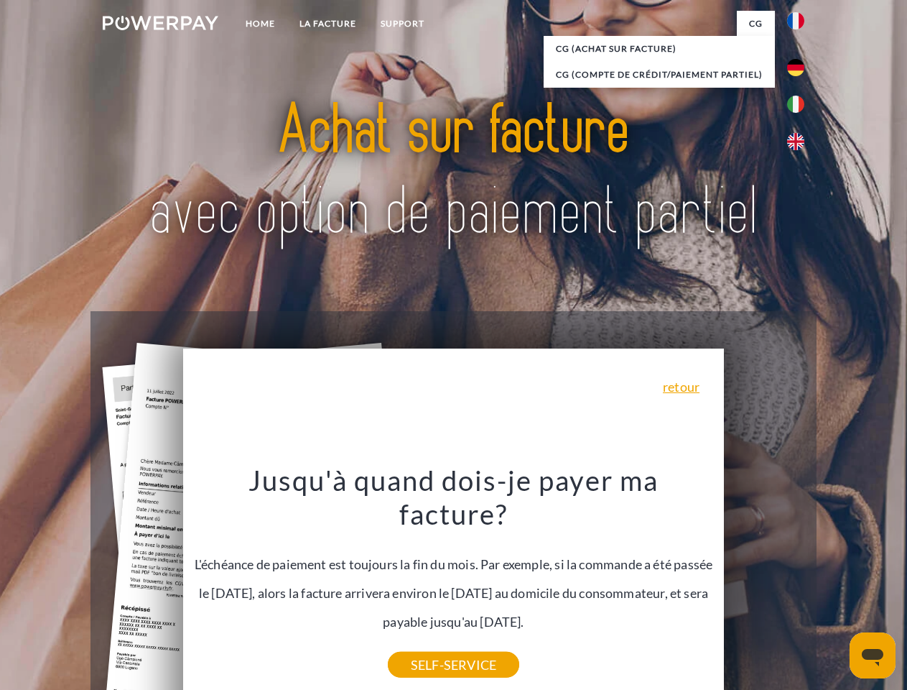 The image size is (907, 690). I want to click on img: fr, so click(796, 21).